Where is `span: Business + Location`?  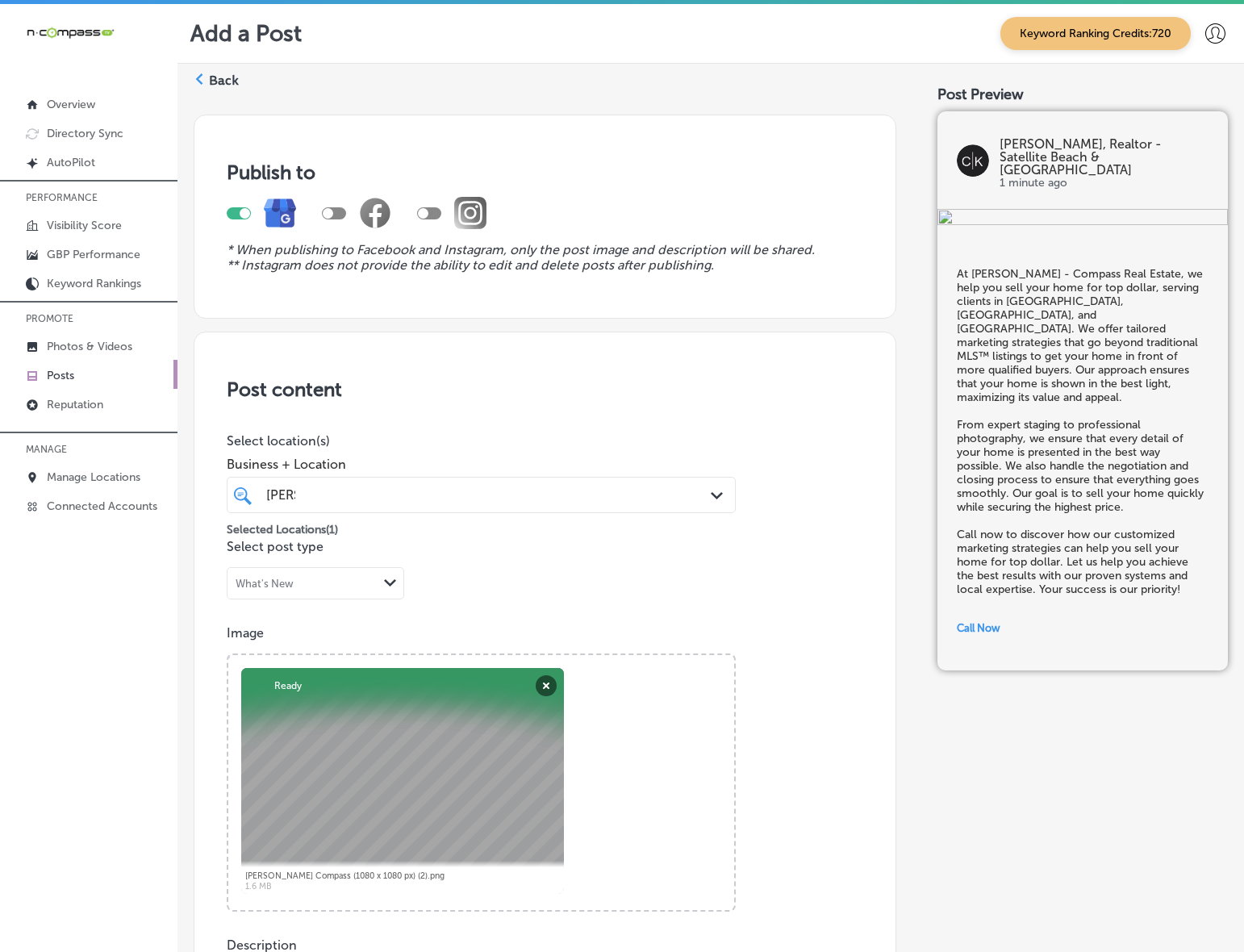 span: Business + Location is located at coordinates (481, 464).